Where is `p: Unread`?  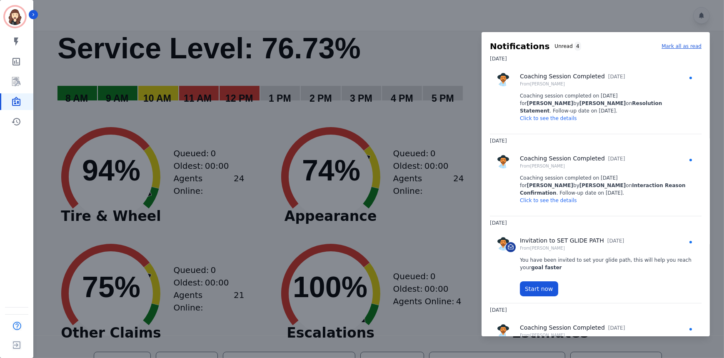
p: Unread is located at coordinates (563, 46).